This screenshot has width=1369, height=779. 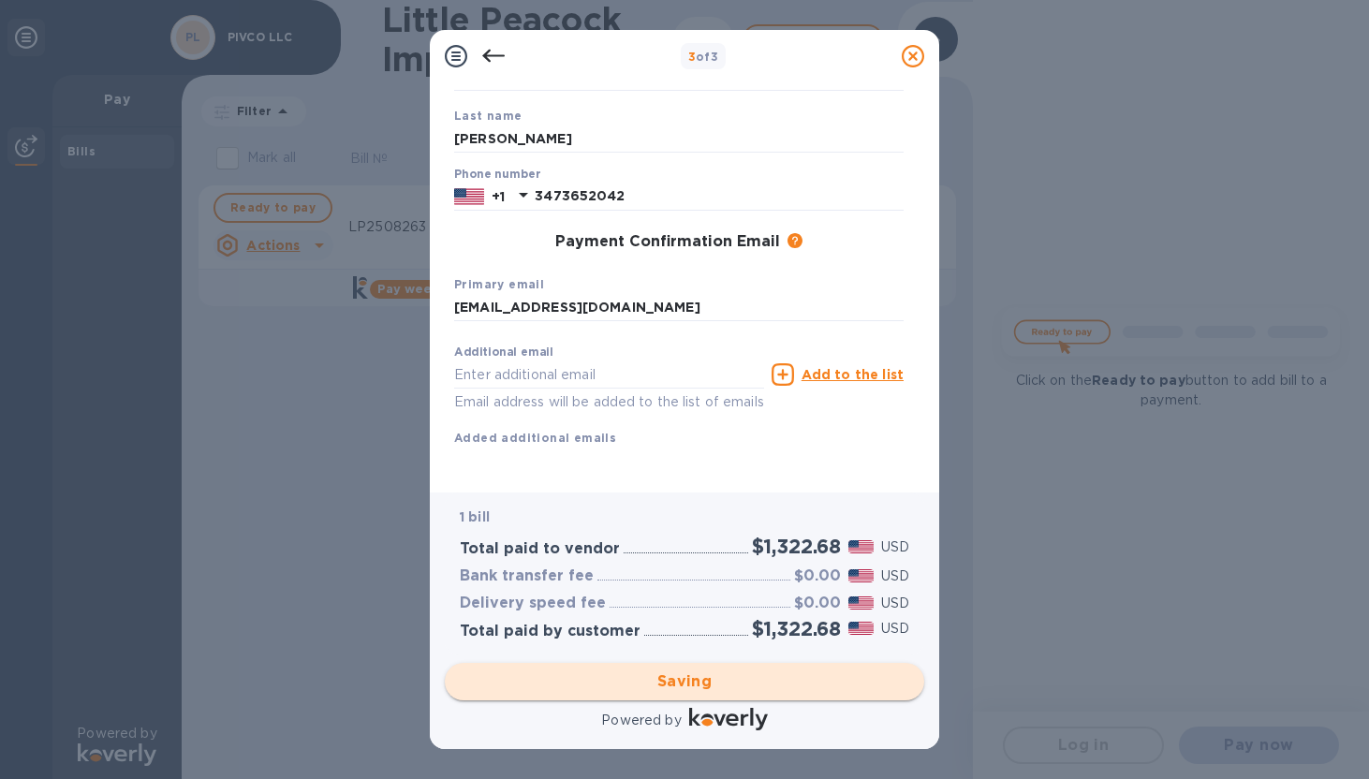 What do you see at coordinates (475, 517) in the screenshot?
I see `b: 1 bill` at bounding box center [475, 517].